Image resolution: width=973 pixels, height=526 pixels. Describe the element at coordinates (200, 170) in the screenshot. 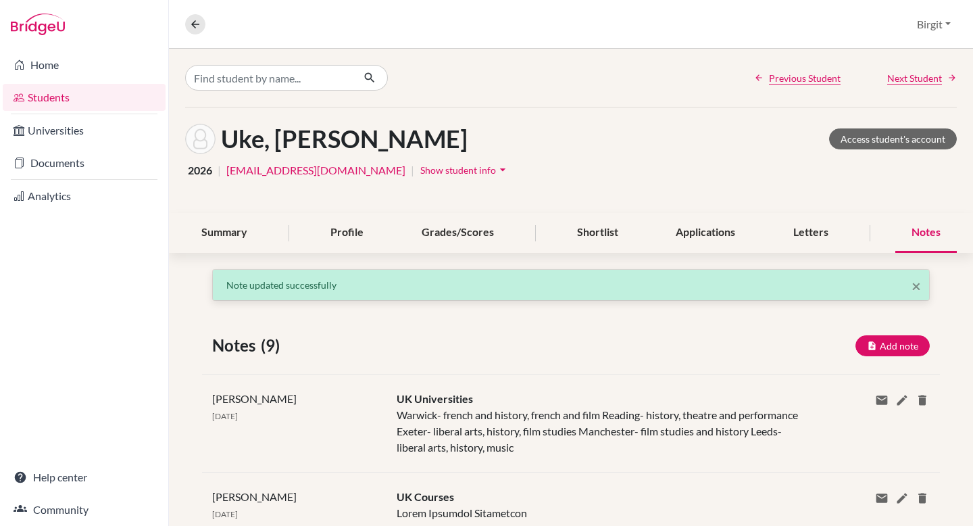

I see `span: 2026` at that location.